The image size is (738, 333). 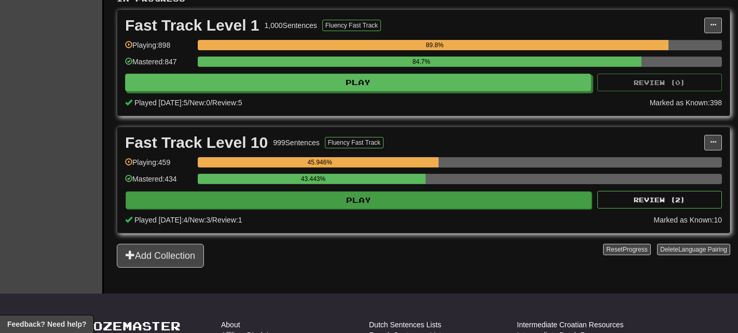 What do you see at coordinates (227, 103) in the screenshot?
I see `span: Review: 5` at bounding box center [227, 103].